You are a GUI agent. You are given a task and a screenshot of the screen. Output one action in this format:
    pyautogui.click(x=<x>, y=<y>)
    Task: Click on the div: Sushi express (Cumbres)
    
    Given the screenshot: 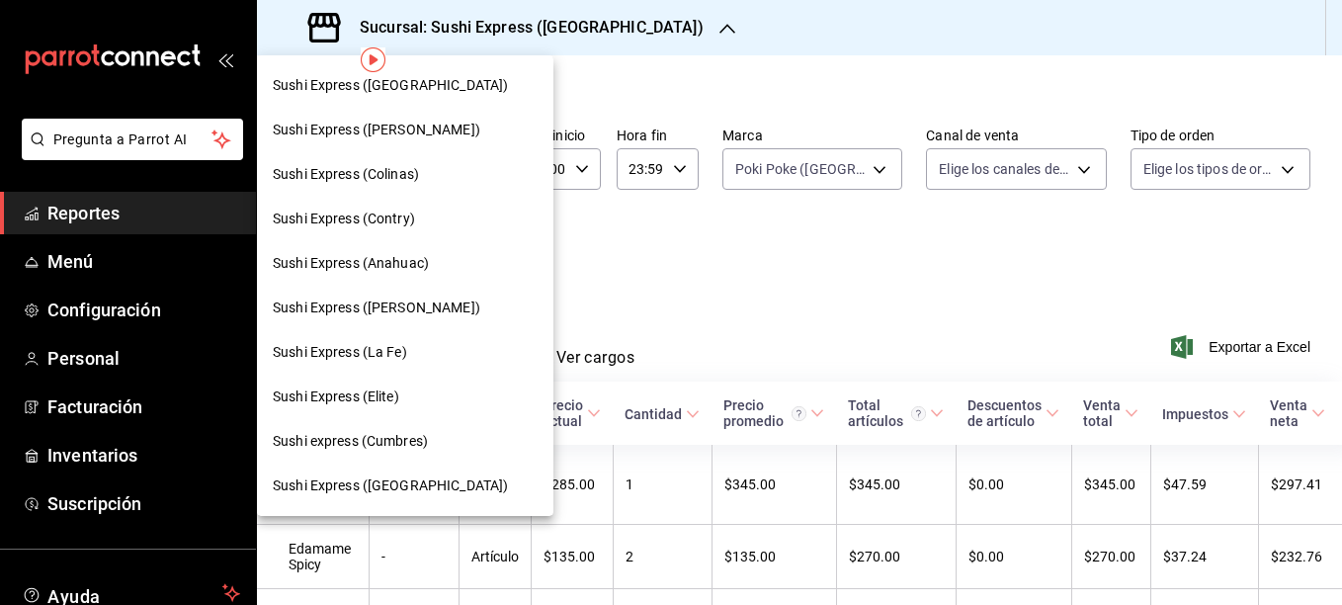 What is the action you would take?
    pyautogui.click(x=405, y=441)
    